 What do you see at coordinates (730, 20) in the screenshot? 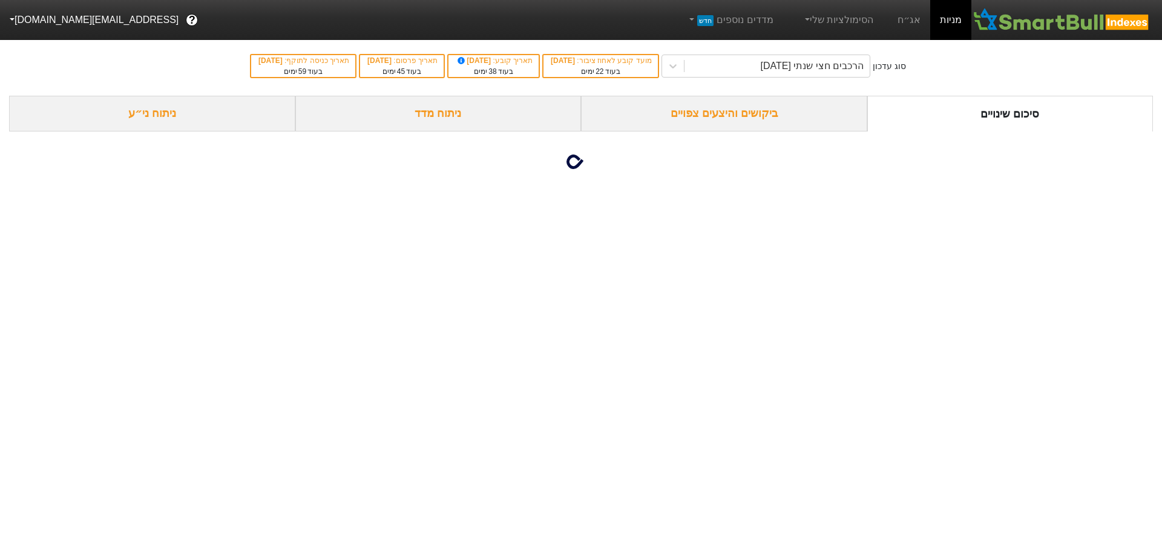
I see `a: מדדים נוספיםחדש` at bounding box center [730, 20].